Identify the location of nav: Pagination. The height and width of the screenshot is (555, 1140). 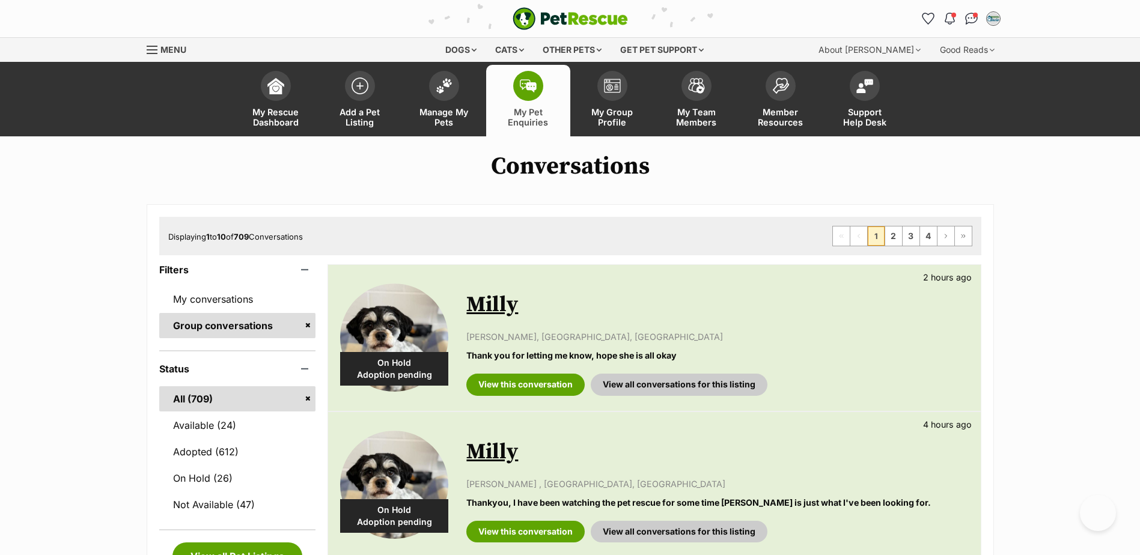
(902, 236).